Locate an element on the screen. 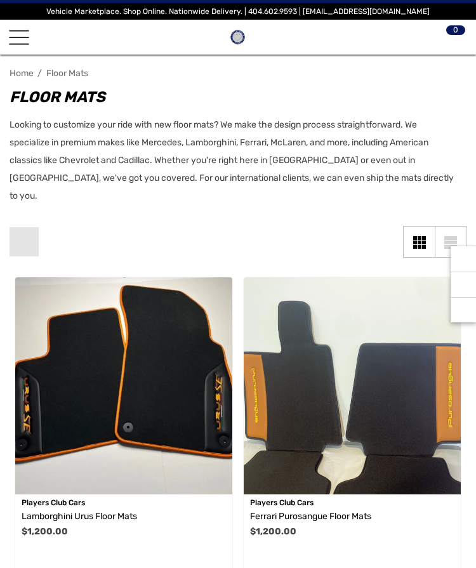 The image size is (476, 568). svg: Review Your Cart is located at coordinates (450, 37).